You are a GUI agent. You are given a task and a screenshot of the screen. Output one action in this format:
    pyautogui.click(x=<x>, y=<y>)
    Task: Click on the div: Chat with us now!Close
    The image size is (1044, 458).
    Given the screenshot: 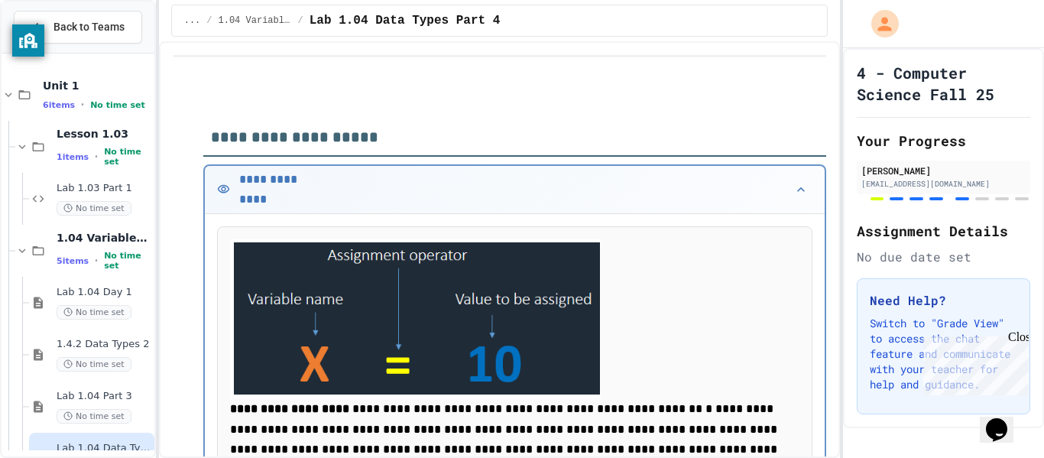 What is the action you would take?
    pyautogui.click(x=56, y=51)
    